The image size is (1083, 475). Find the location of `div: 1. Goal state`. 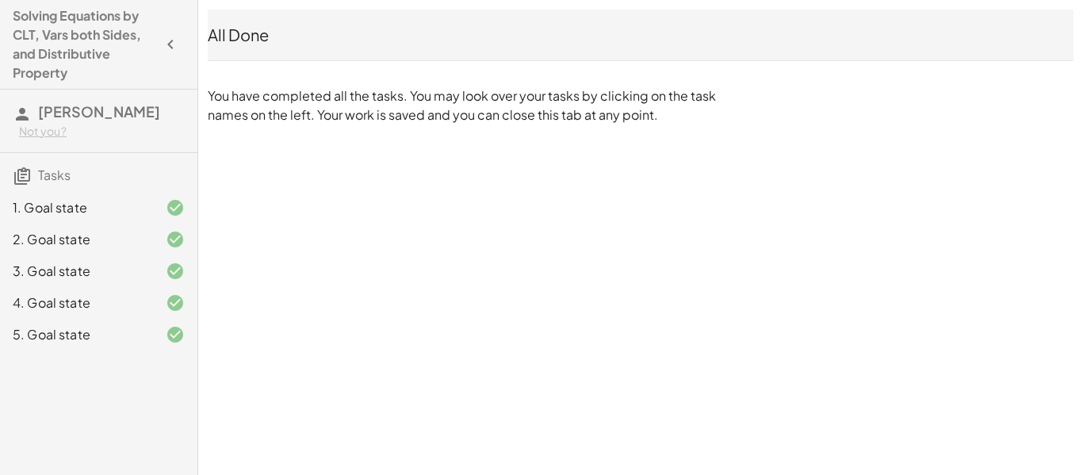

div: 1. Goal state is located at coordinates (76, 208).